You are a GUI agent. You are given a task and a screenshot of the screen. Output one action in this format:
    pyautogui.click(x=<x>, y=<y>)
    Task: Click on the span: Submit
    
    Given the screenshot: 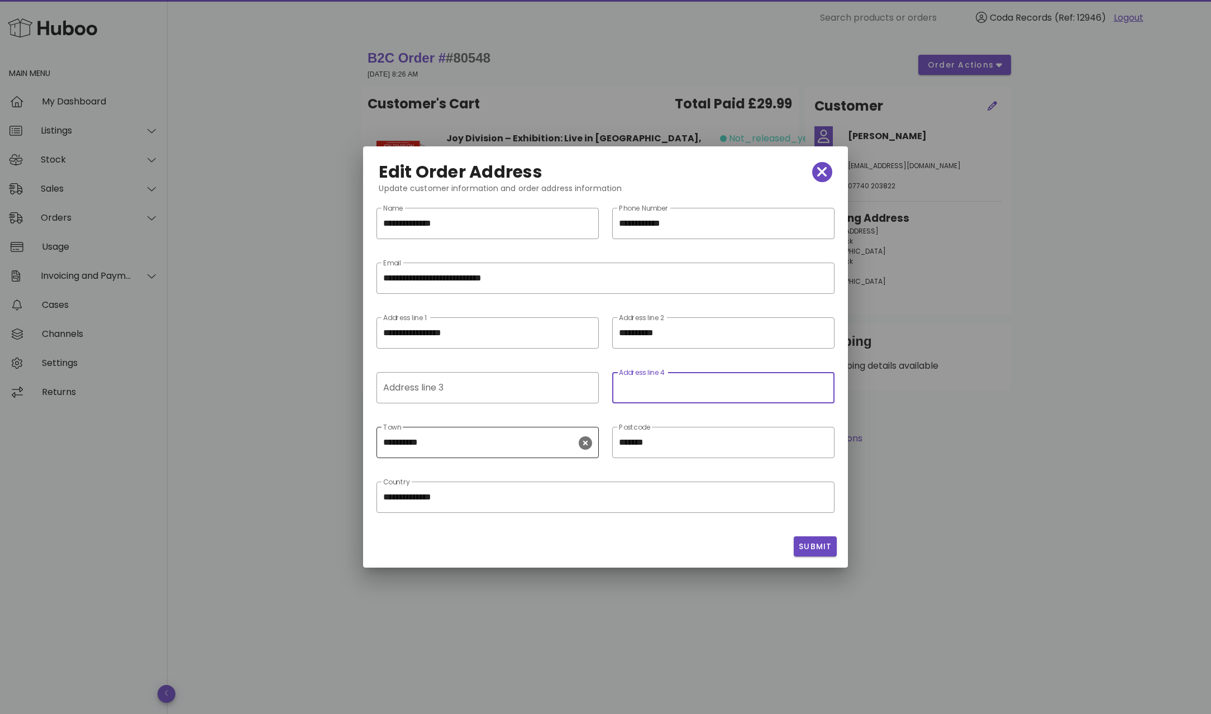 What is the action you would take?
    pyautogui.click(x=815, y=546)
    